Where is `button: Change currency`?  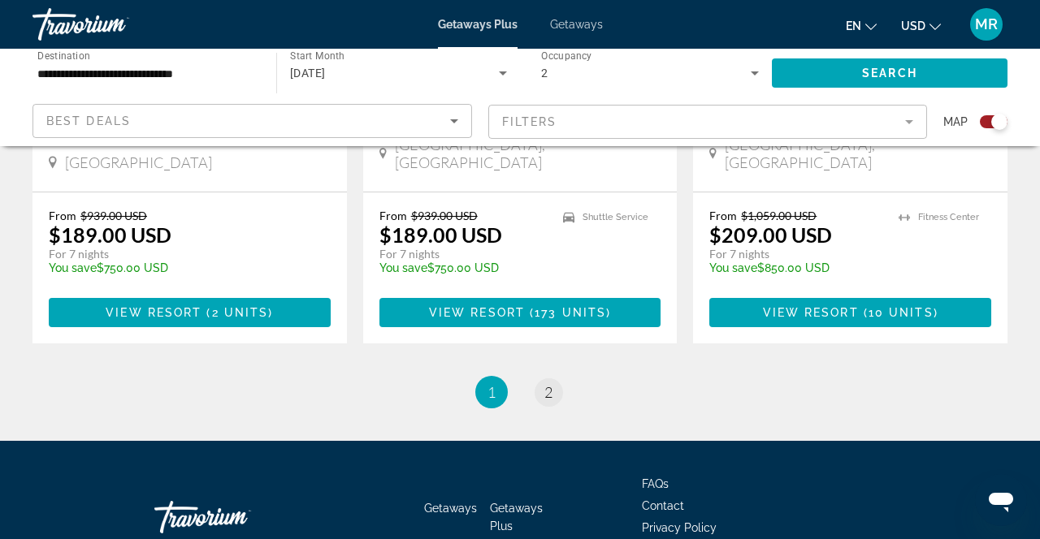 button: Change currency is located at coordinates (920, 25).